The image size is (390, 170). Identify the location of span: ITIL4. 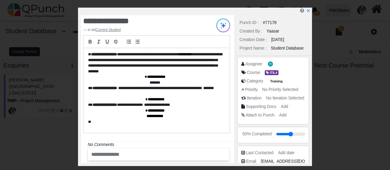
(271, 73).